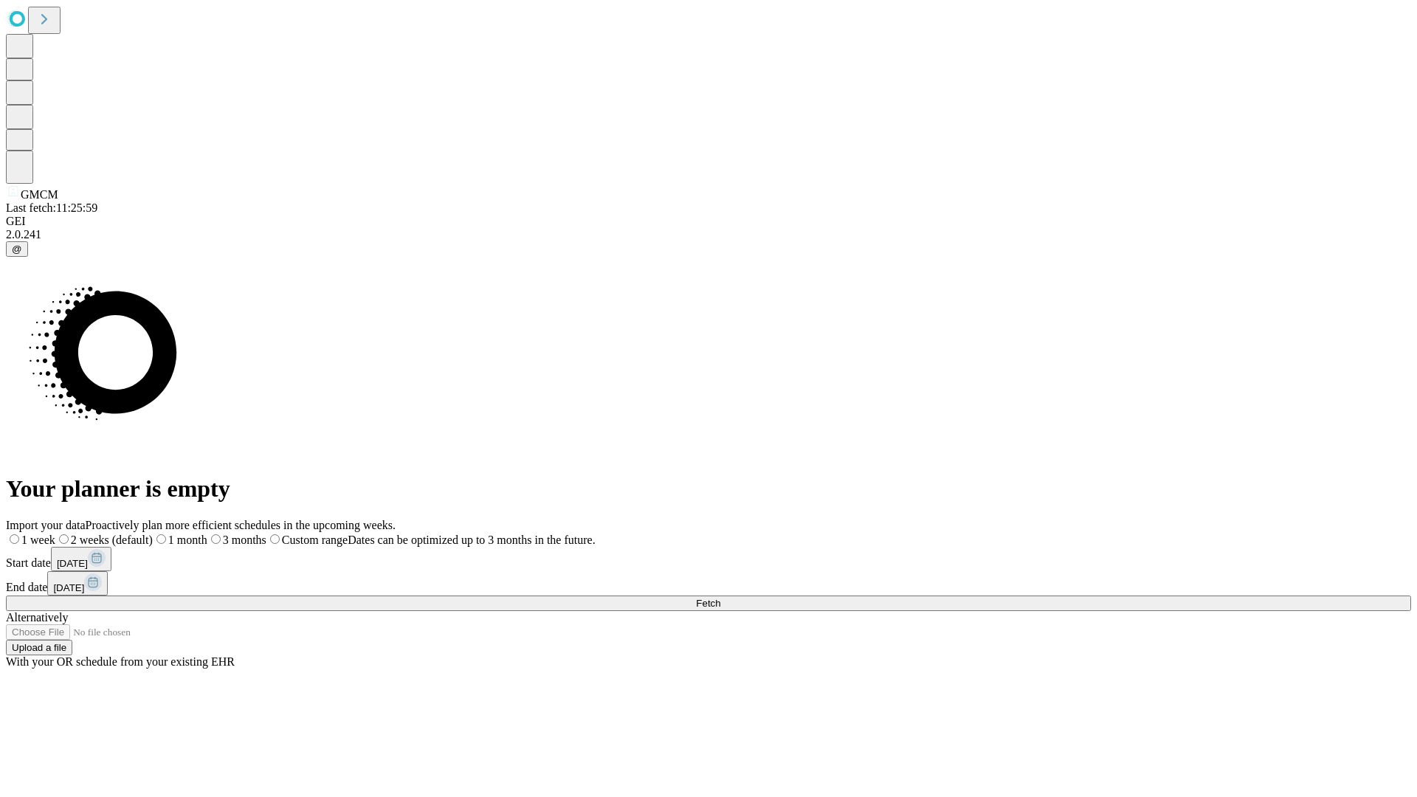 This screenshot has height=797, width=1417. Describe the element at coordinates (215, 539) in the screenshot. I see `input: 3 months` at that location.